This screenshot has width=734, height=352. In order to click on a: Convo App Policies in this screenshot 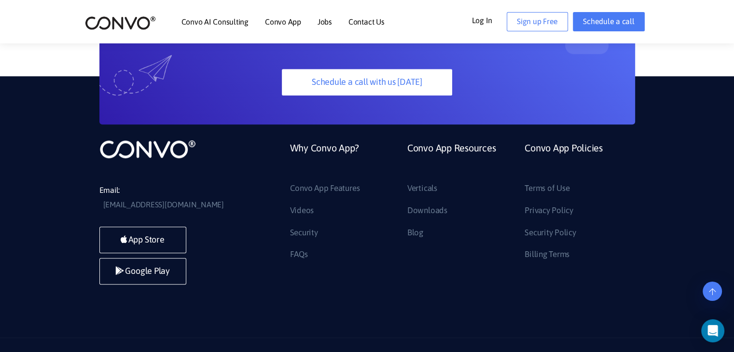, I will do `click(563, 160)`.